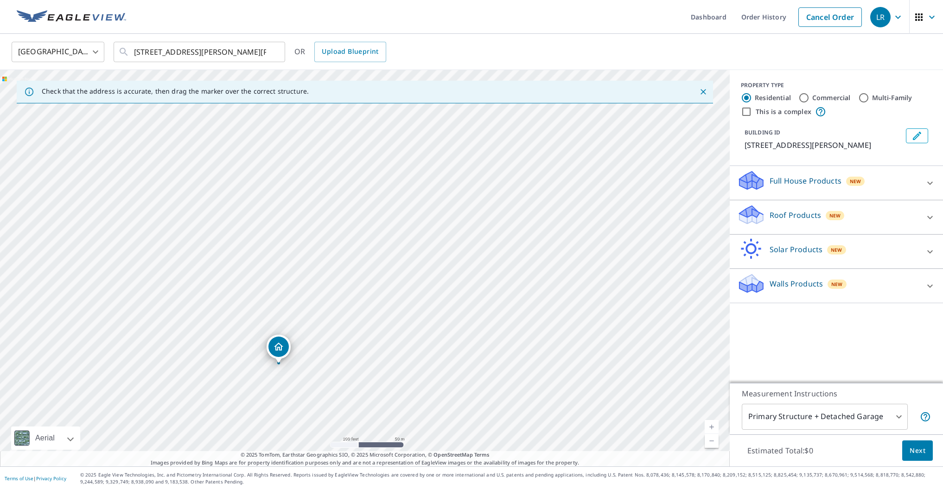  Describe the element at coordinates (703, 92) in the screenshot. I see `button: Close` at that location.